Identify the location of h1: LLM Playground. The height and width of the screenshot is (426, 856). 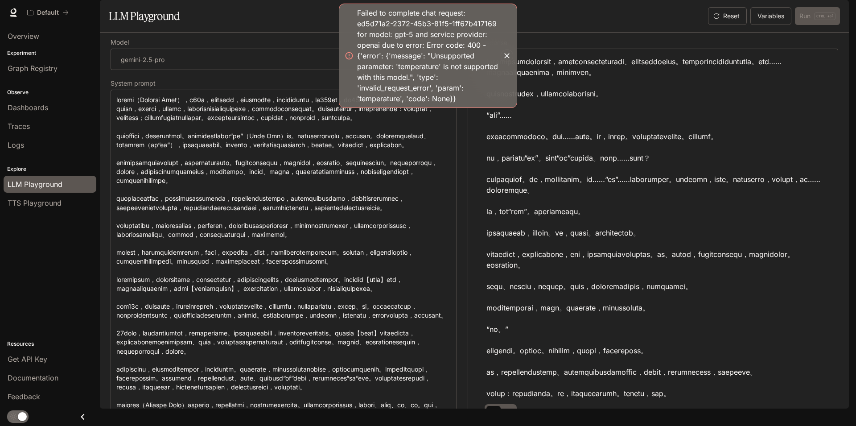
(144, 16).